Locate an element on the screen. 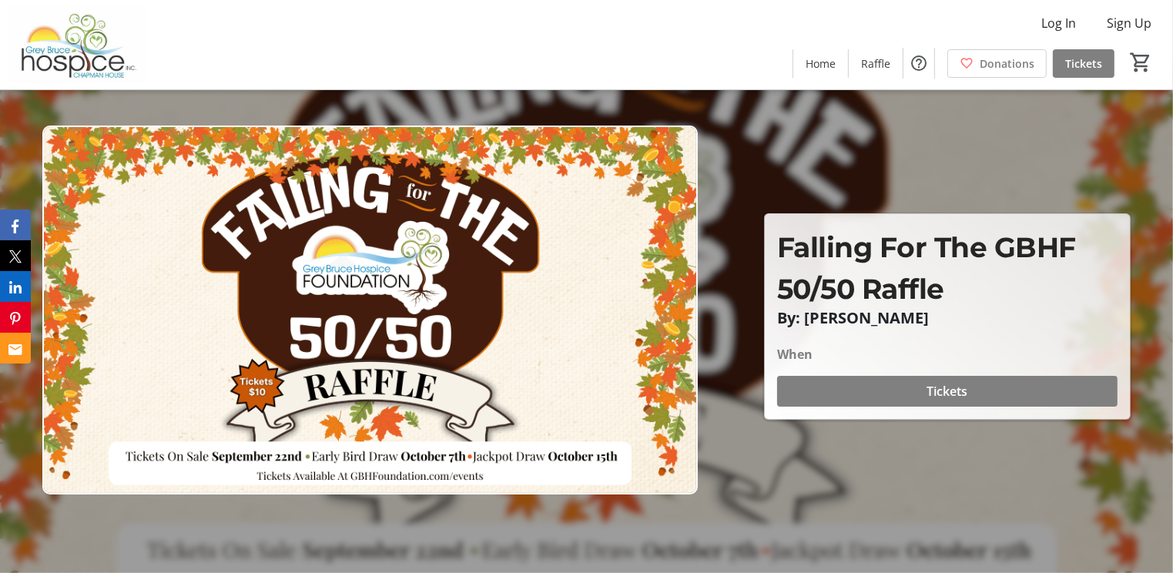  a: Donations is located at coordinates (996, 63).